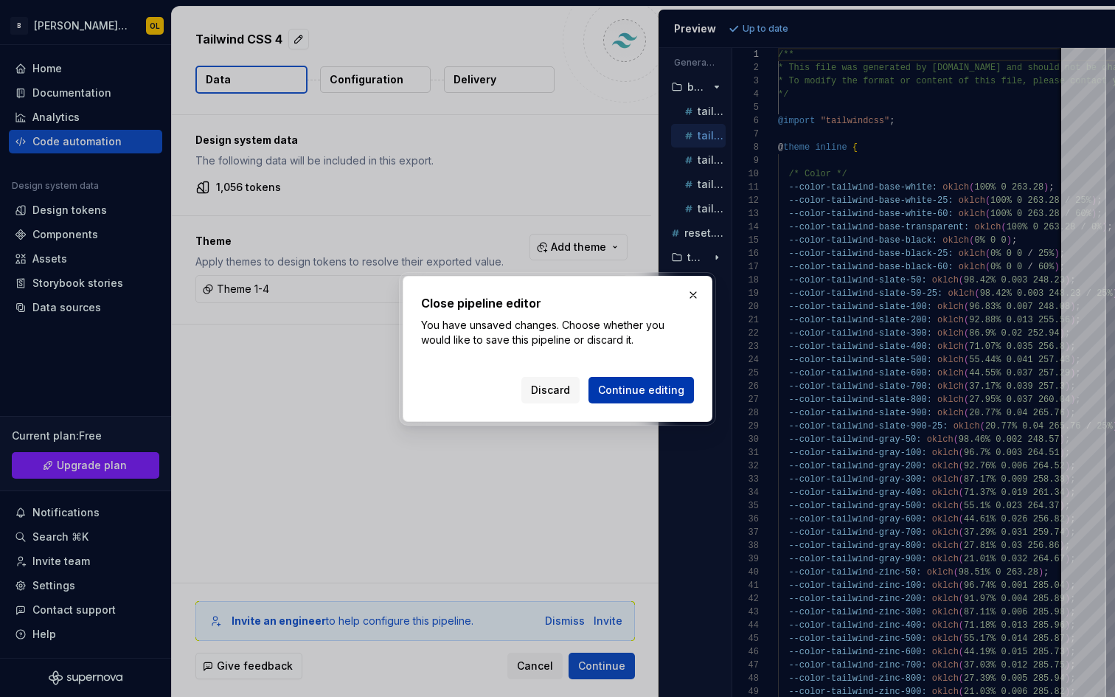 The image size is (1115, 697). I want to click on span: Discard, so click(550, 390).